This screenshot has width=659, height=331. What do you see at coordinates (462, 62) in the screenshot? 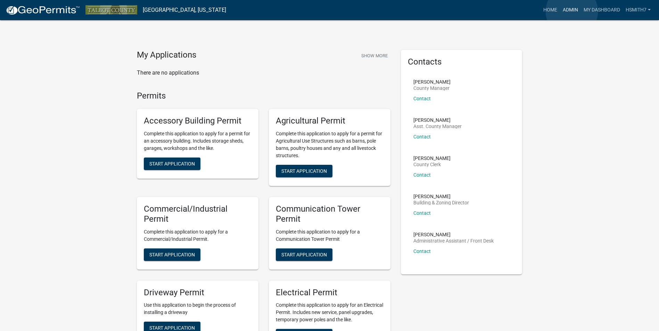
I see `h5: Contacts` at bounding box center [462, 62].